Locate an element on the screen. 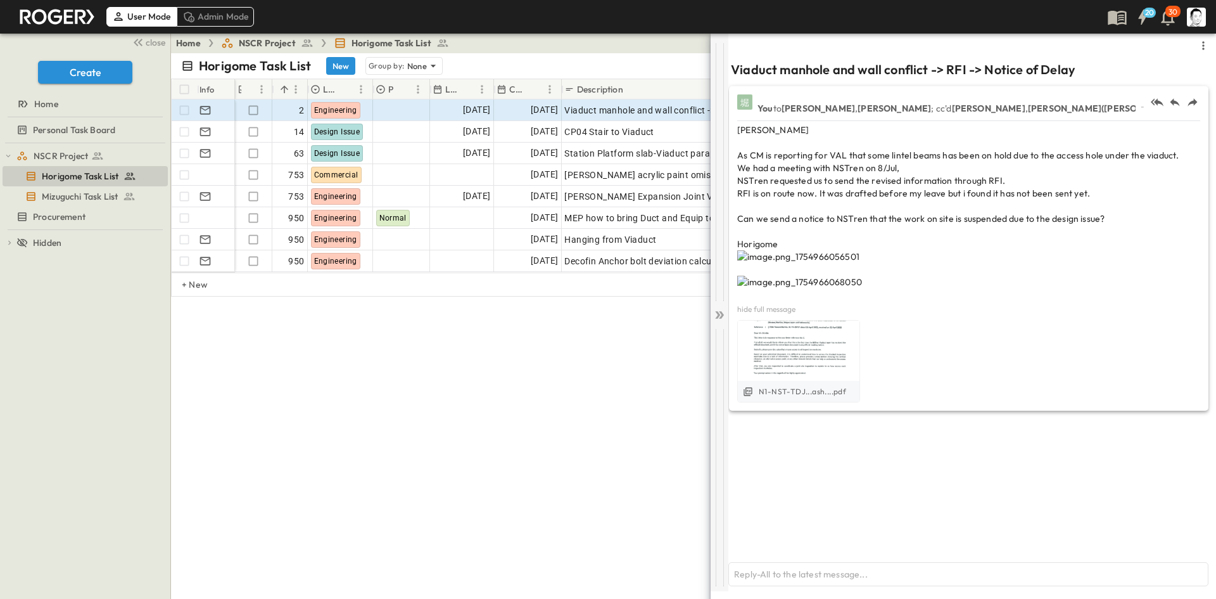 This screenshot has width=1216, height=599. p: Created is located at coordinates (517, 89).